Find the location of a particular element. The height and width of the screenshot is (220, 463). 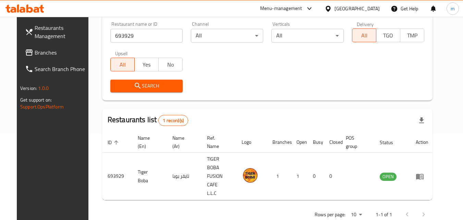

button: TMP is located at coordinates (412, 35).